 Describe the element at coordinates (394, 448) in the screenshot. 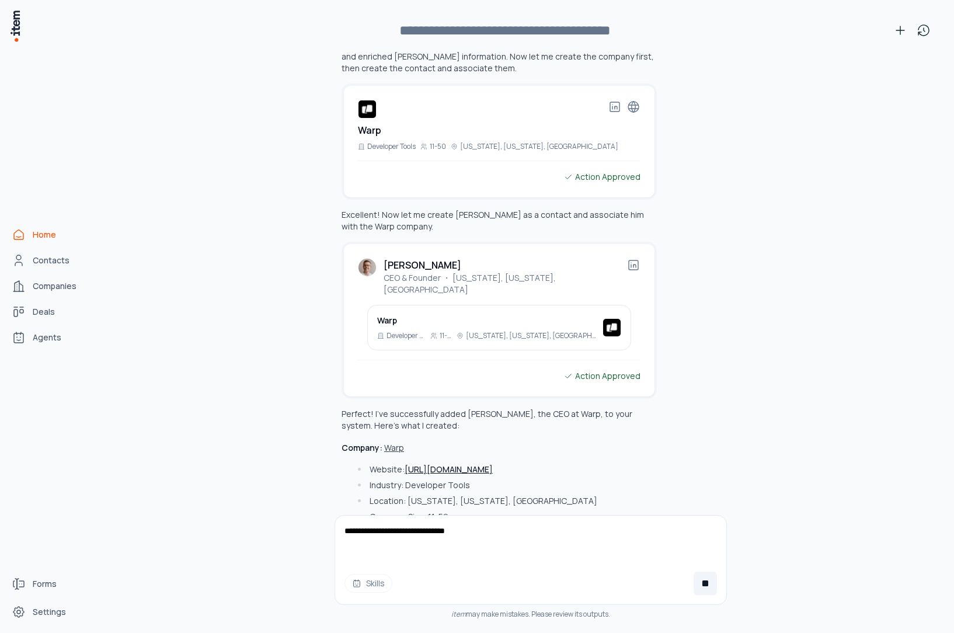

I see `button: Warp` at that location.